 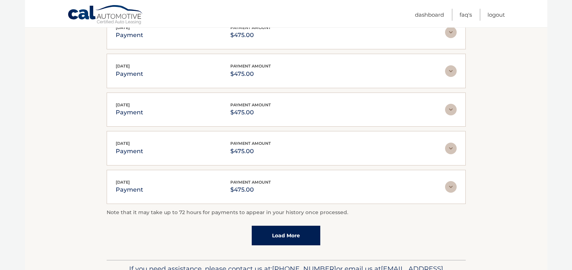 I want to click on a: Cal Automotive, so click(x=105, y=15).